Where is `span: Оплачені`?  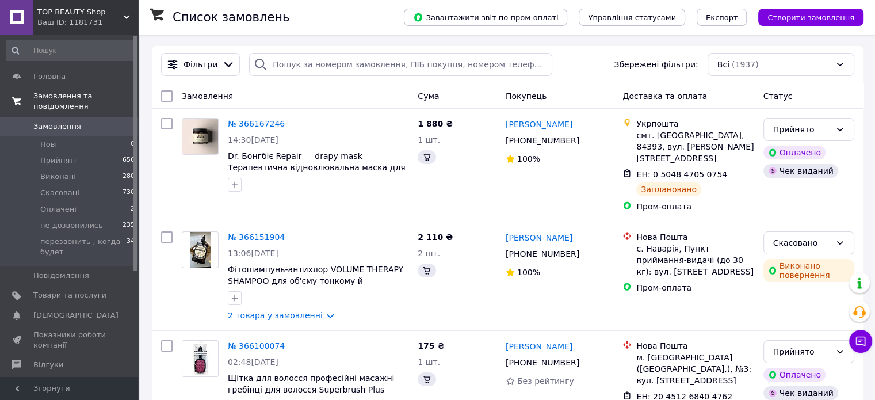 span: Оплачені is located at coordinates (58, 209).